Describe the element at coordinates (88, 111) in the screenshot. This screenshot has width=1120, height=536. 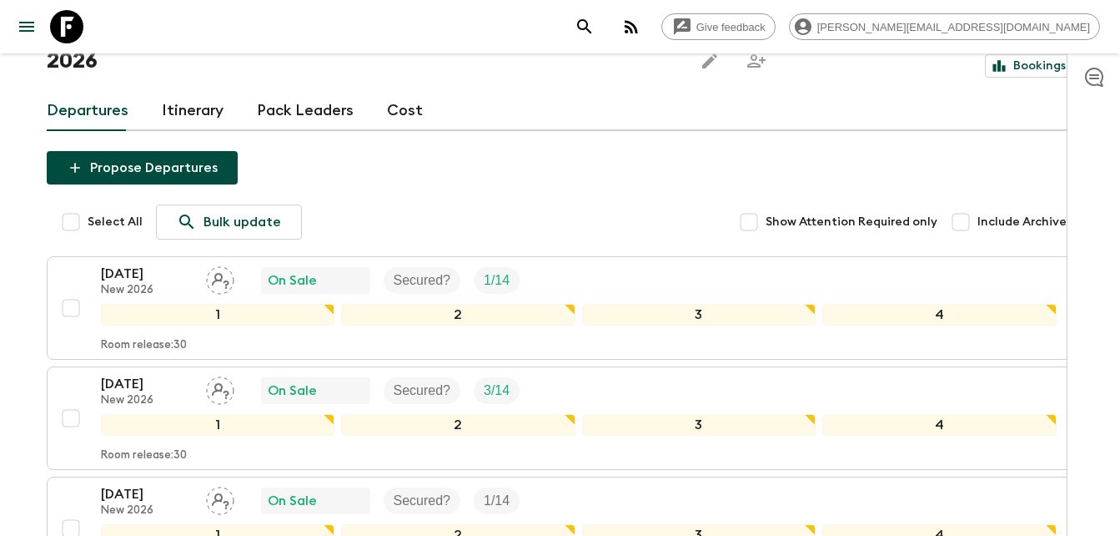
I see `a: Departures` at that location.